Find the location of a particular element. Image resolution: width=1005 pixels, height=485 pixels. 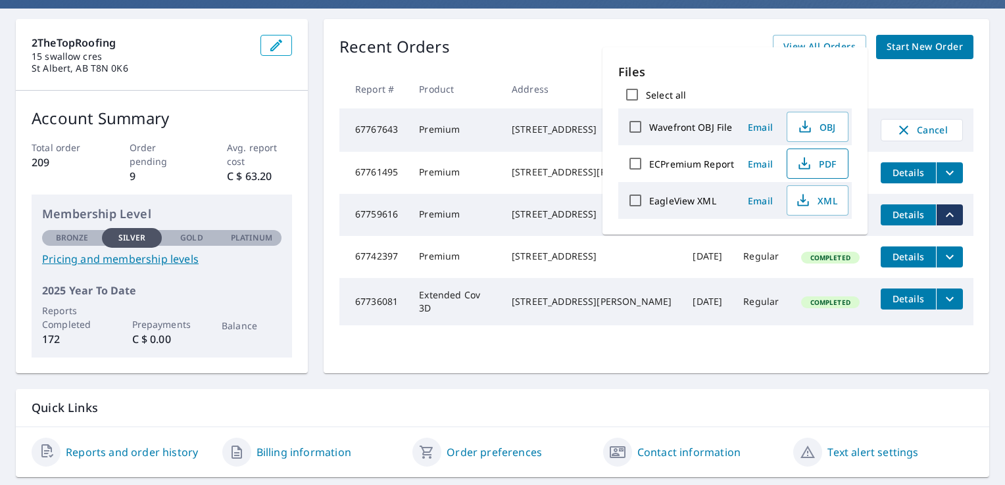

p: 209 is located at coordinates (64, 162).